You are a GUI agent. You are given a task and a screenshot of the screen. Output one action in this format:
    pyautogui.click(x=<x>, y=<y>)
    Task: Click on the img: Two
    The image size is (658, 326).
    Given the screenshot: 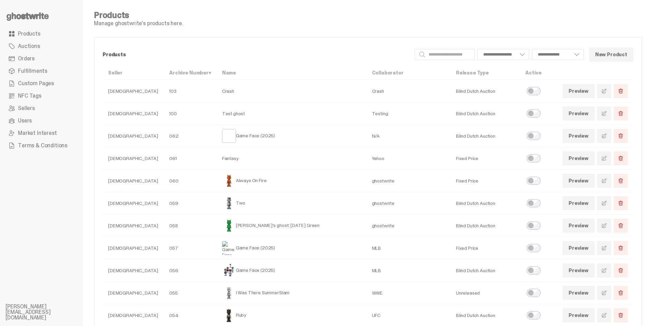 What is the action you would take?
    pyautogui.click(x=229, y=203)
    